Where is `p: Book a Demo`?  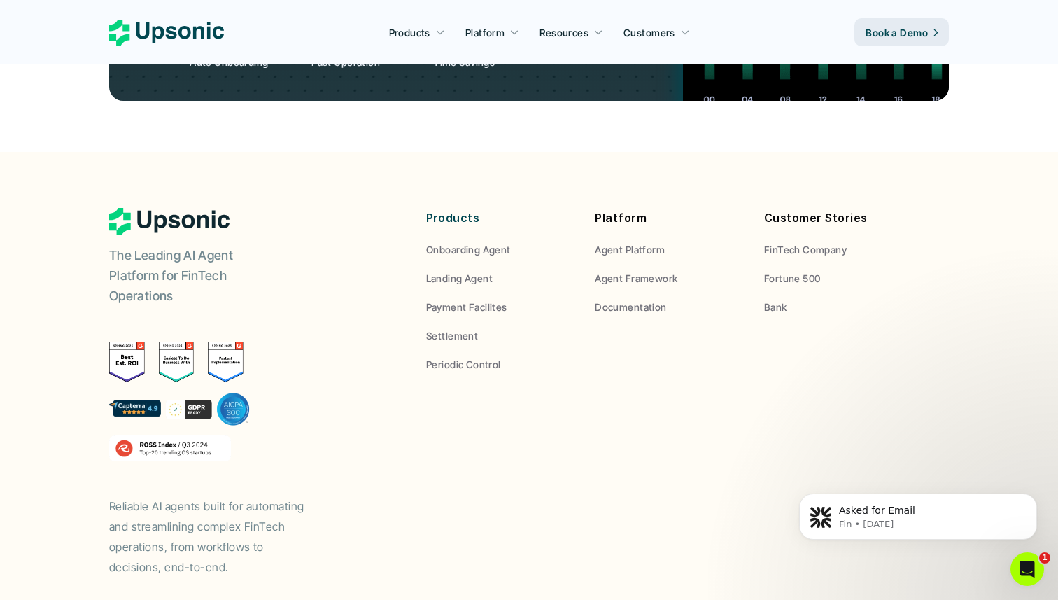
p: Book a Demo is located at coordinates (896, 32).